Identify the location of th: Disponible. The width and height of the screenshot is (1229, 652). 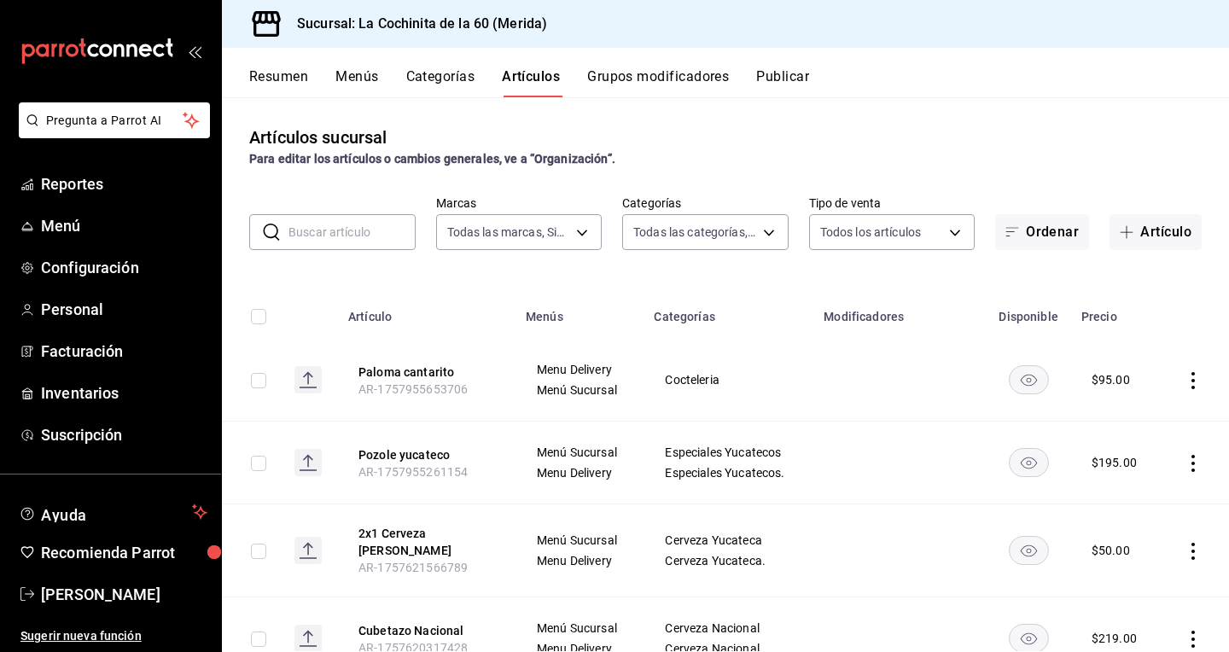
(1027, 311).